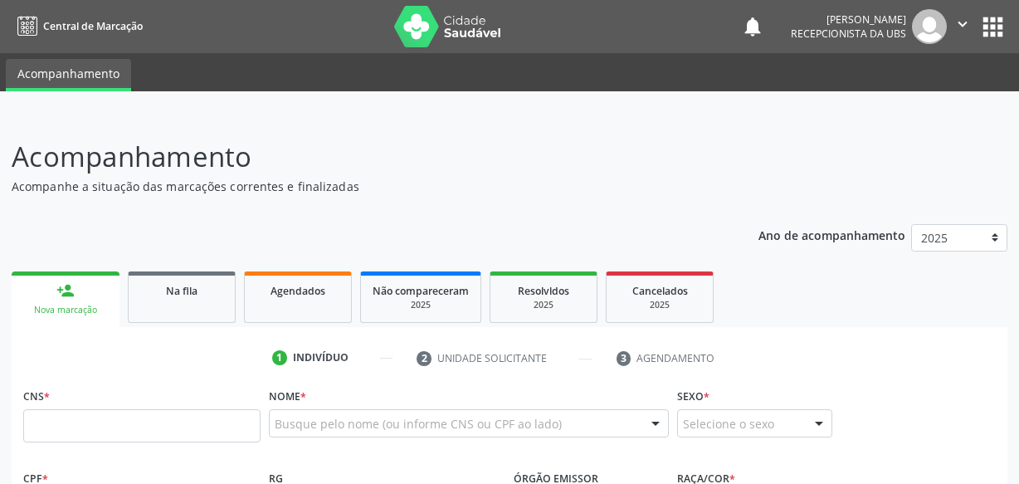  What do you see at coordinates (360, 157) in the screenshot?
I see `p: Acompanhamento` at bounding box center [360, 157].